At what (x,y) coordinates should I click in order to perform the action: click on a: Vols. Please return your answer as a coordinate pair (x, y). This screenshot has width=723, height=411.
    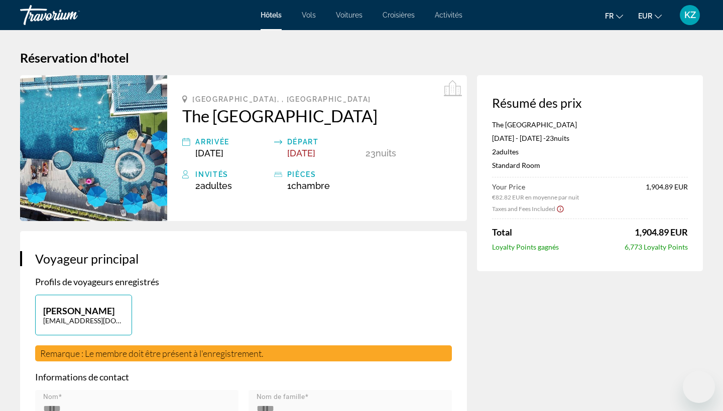
    Looking at the image, I should click on (309, 15).